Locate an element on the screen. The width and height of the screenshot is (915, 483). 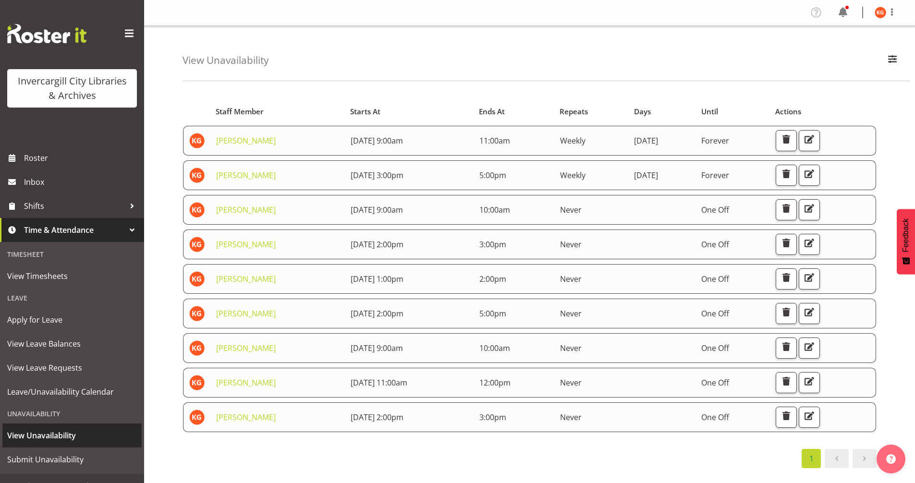
span: View Leave Balances is located at coordinates (72, 344).